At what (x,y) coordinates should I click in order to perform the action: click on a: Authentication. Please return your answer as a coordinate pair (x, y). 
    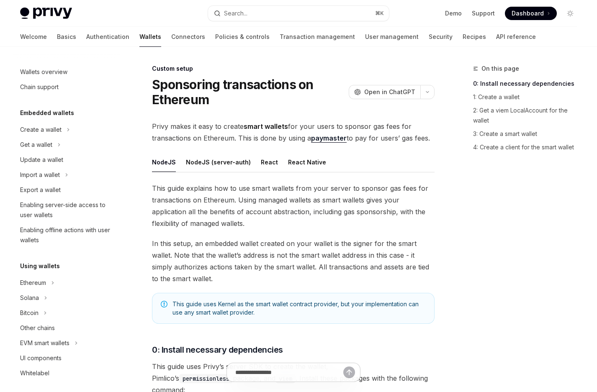
    Looking at the image, I should click on (108, 37).